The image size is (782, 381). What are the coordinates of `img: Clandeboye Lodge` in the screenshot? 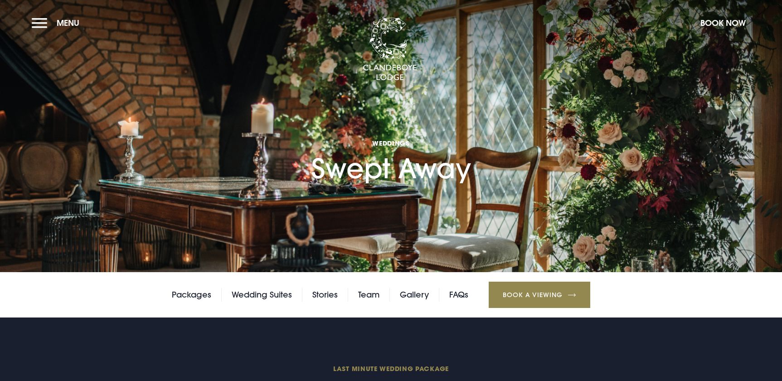 It's located at (390, 49).